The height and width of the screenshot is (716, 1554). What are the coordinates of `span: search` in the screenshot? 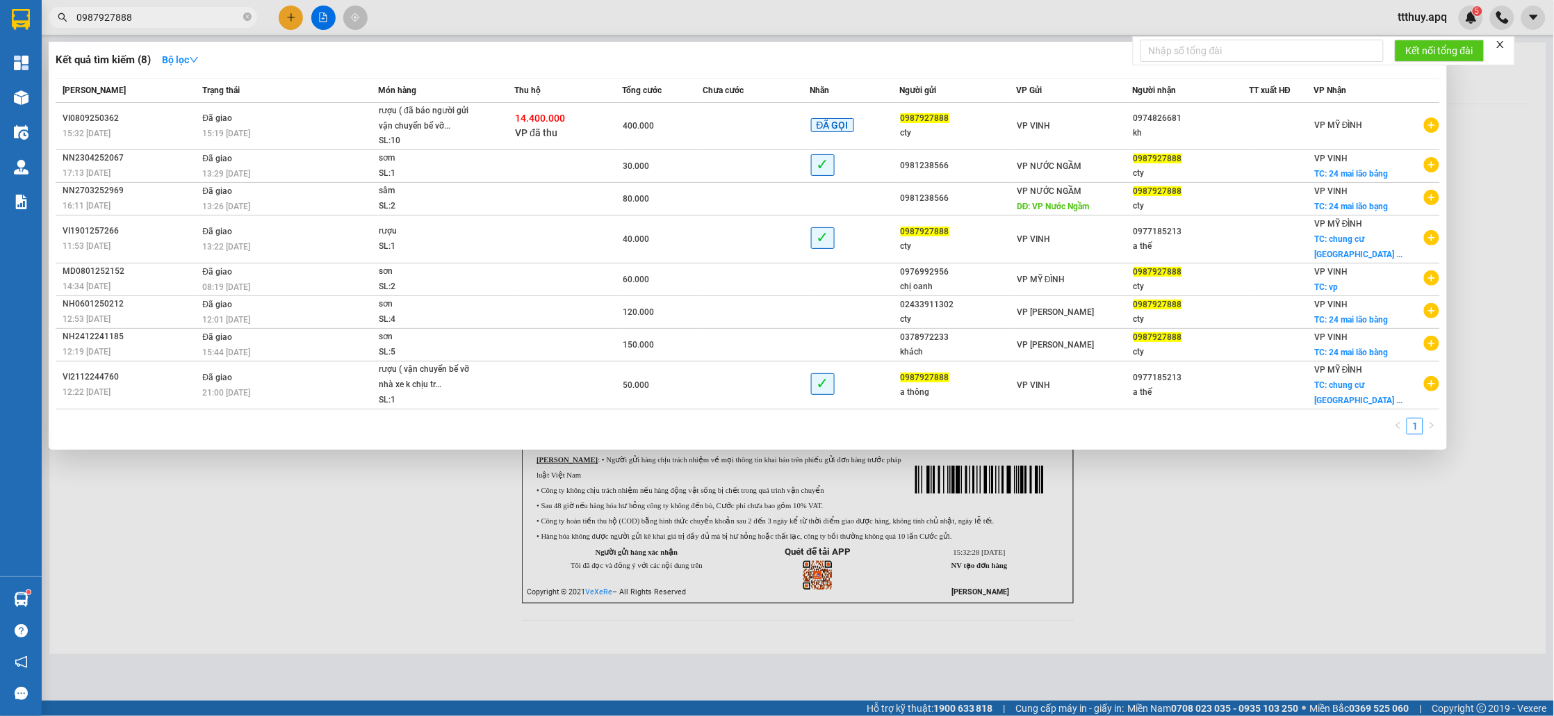 It's located at (63, 17).